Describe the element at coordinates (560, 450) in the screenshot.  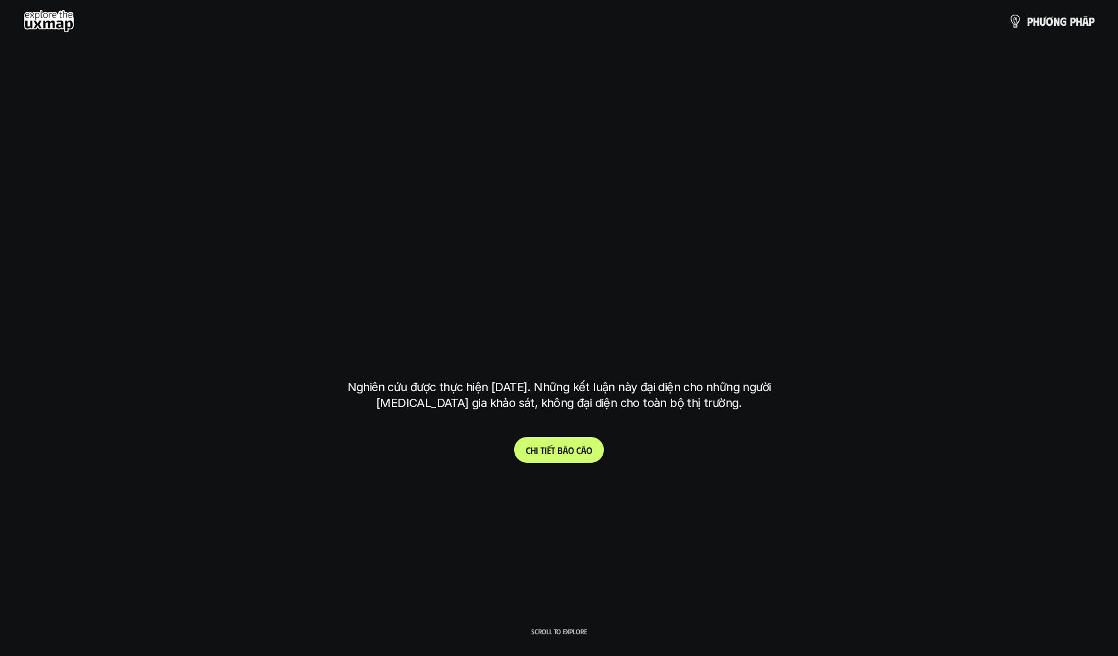
I see `span: b` at that location.